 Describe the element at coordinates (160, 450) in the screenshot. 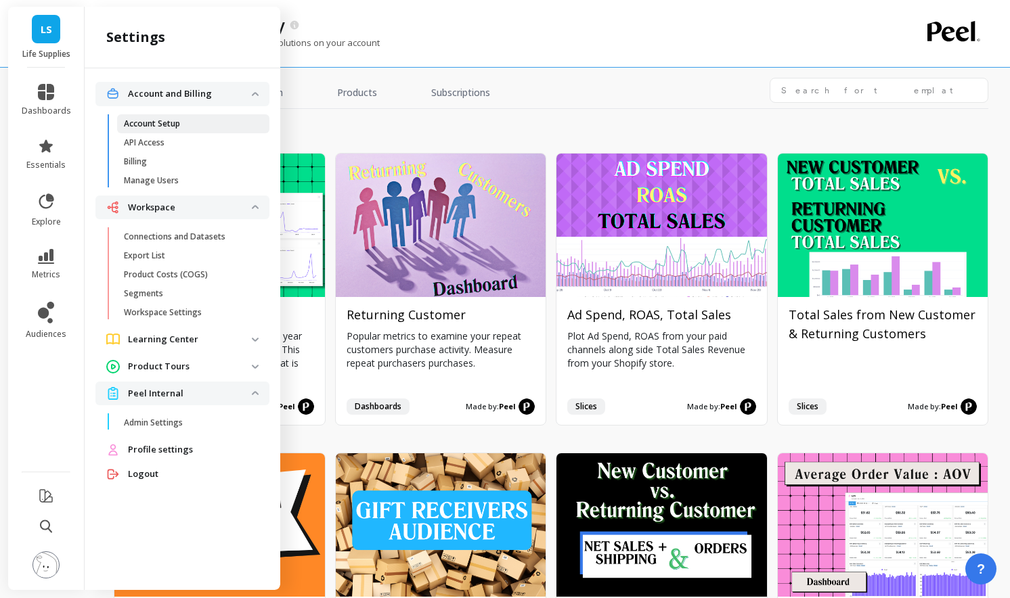

I see `span: Profile settings` at that location.